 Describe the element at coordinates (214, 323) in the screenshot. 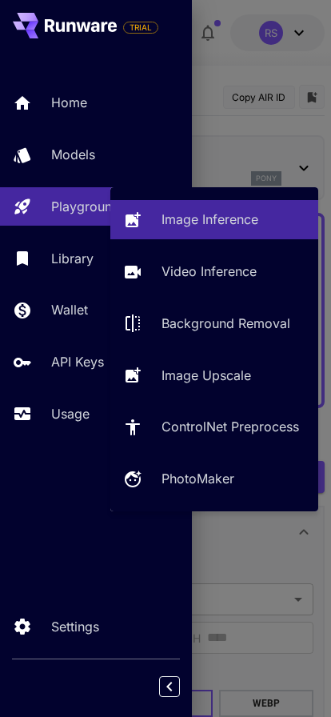

I see `a: Background Removal` at that location.